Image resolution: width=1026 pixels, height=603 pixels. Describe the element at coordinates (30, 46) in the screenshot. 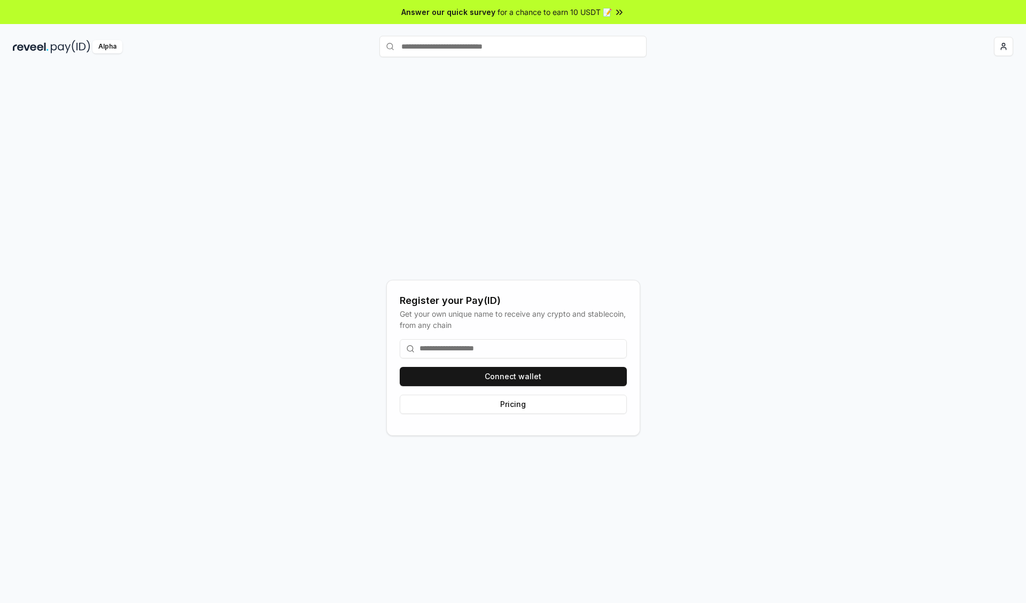

I see `img: reveel_dark` at that location.